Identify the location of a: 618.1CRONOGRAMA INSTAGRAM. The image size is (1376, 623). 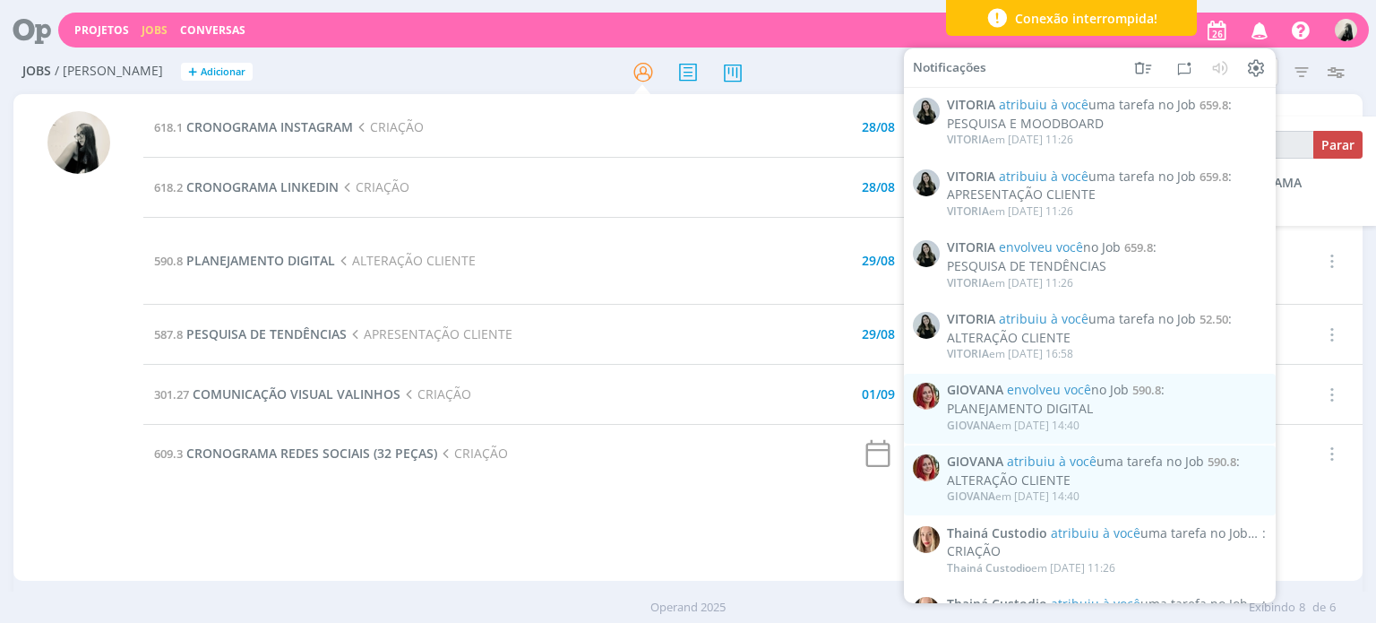
(254, 126).